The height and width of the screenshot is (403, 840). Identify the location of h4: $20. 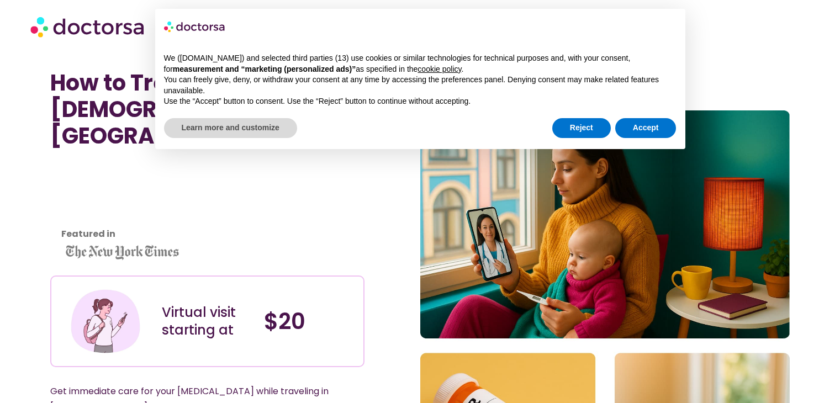
(309, 321).